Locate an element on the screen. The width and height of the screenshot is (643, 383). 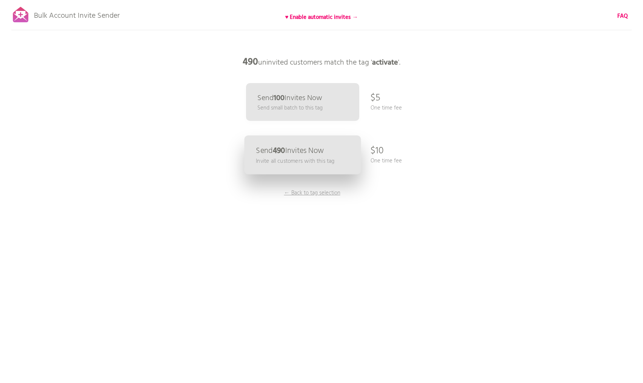
p: $5 is located at coordinates (376, 98).